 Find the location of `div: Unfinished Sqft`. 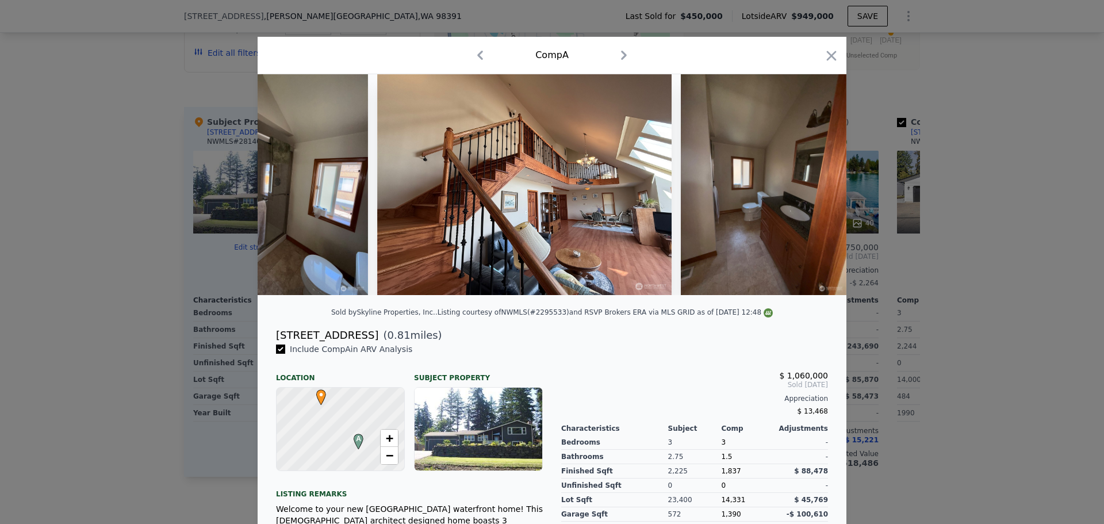

div: Unfinished Sqft is located at coordinates (615, 485).